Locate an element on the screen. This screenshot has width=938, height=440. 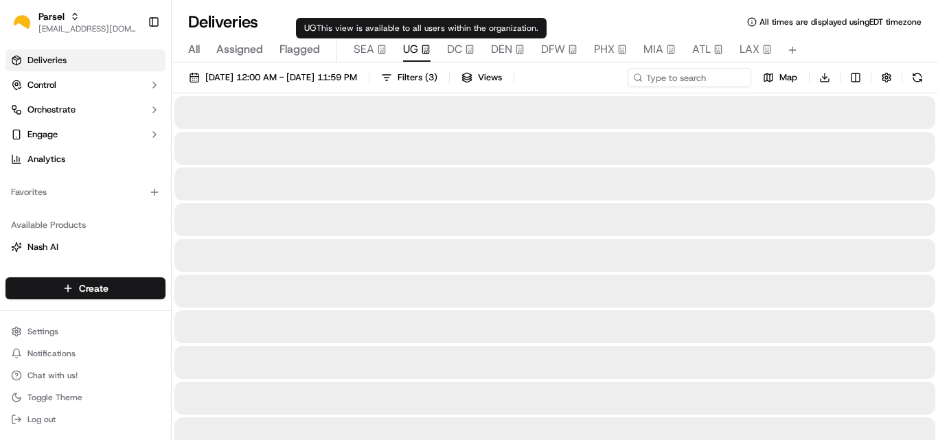
span: ATL is located at coordinates (701, 49).